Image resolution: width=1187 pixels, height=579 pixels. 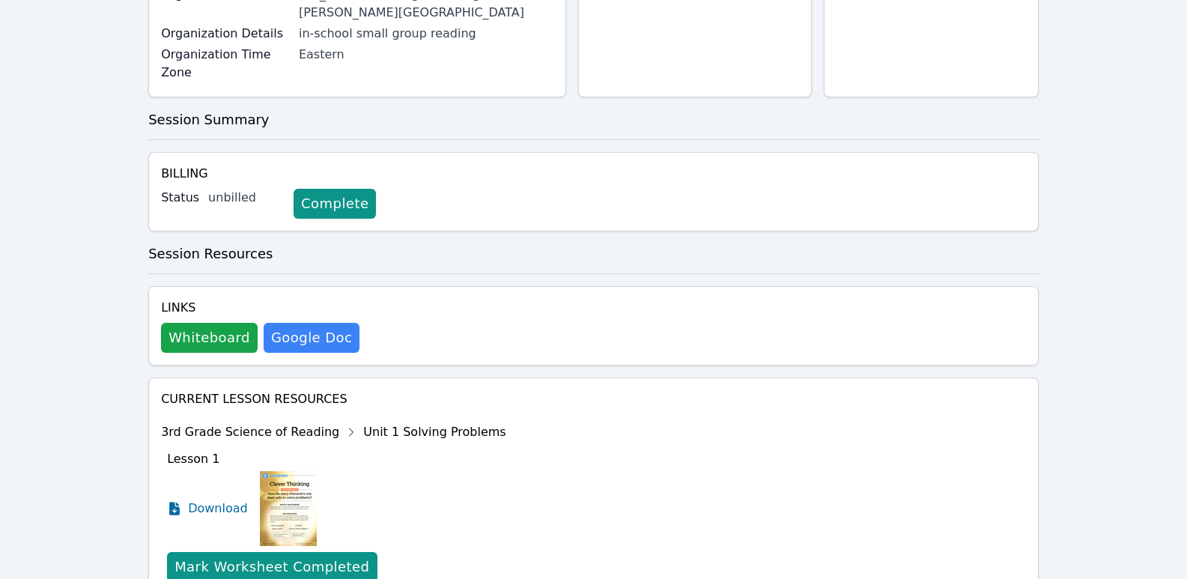 What do you see at coordinates (225, 34) in the screenshot?
I see `label: Organization Details` at bounding box center [225, 34].